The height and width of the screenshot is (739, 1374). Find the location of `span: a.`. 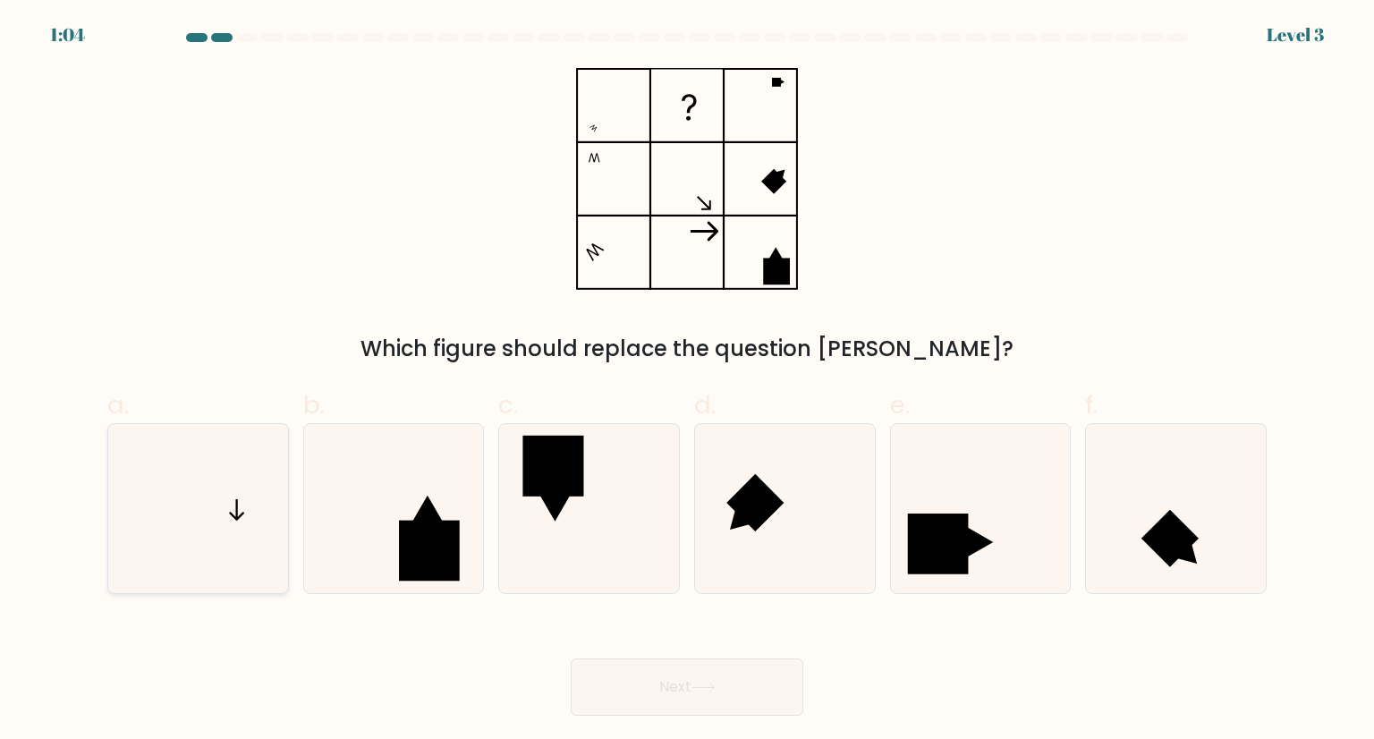

span: a. is located at coordinates (118, 404).